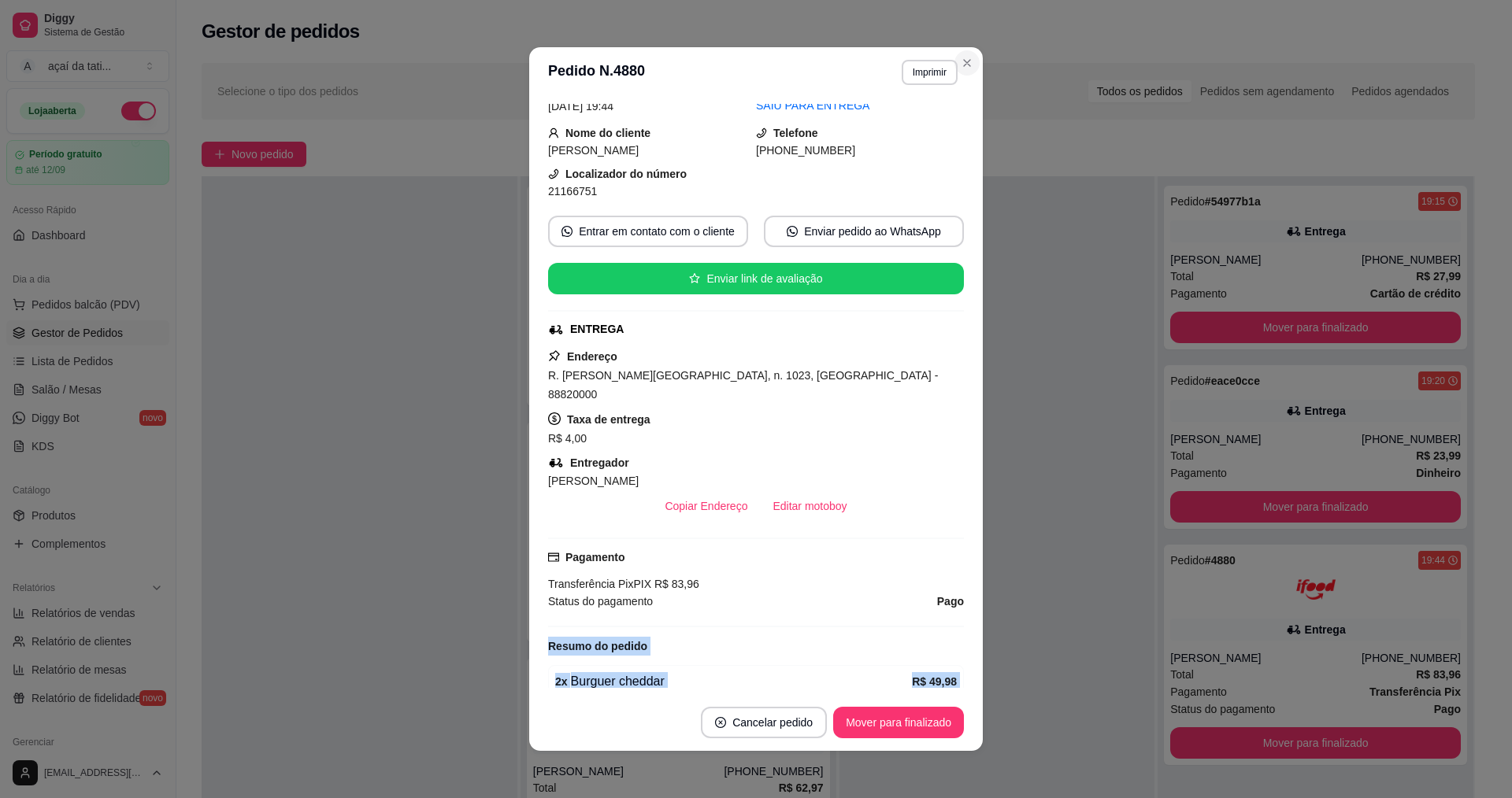  Describe the element at coordinates (600, 463) in the screenshot. I see `strong: Entregador` at that location.